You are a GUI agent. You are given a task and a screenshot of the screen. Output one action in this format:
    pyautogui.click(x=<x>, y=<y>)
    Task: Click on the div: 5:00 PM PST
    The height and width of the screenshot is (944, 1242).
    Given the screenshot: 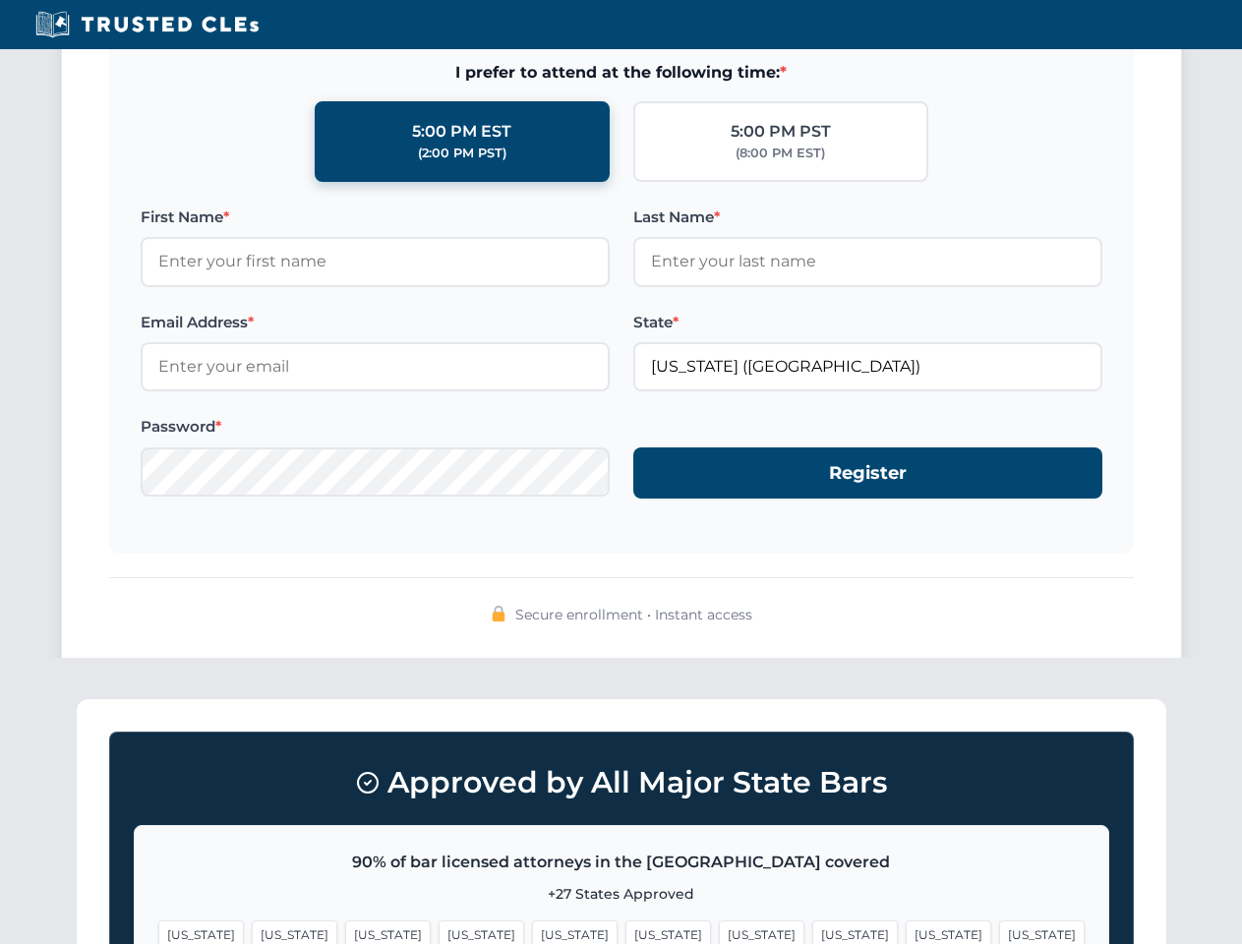 What is the action you would take?
    pyautogui.click(x=781, y=132)
    